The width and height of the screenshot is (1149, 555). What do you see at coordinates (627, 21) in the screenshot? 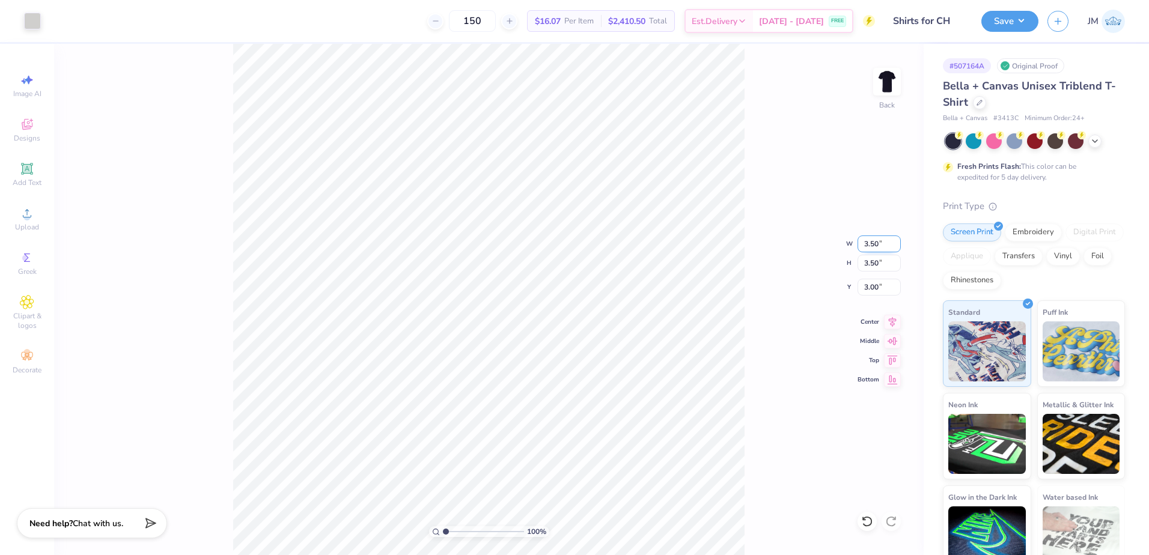
I see `span: $2,410.50` at bounding box center [627, 21].